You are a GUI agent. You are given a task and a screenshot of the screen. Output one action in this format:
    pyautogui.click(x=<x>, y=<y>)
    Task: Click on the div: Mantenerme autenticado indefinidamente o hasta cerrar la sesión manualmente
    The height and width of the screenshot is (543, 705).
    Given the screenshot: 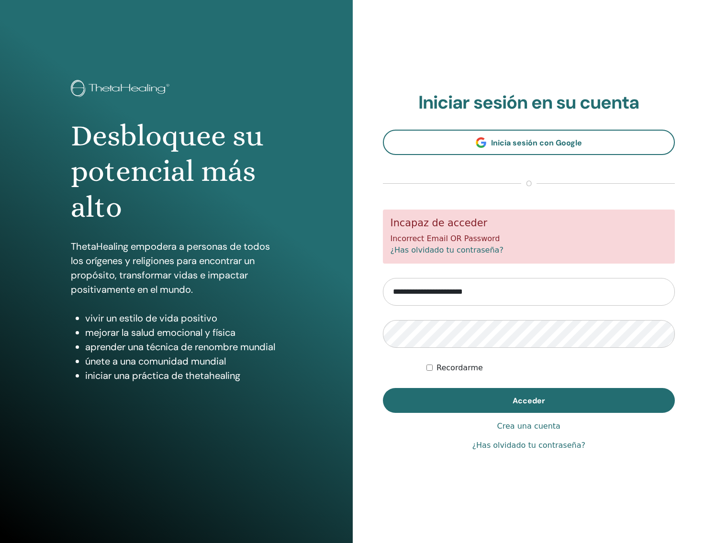 What is the action you would take?
    pyautogui.click(x=550, y=368)
    